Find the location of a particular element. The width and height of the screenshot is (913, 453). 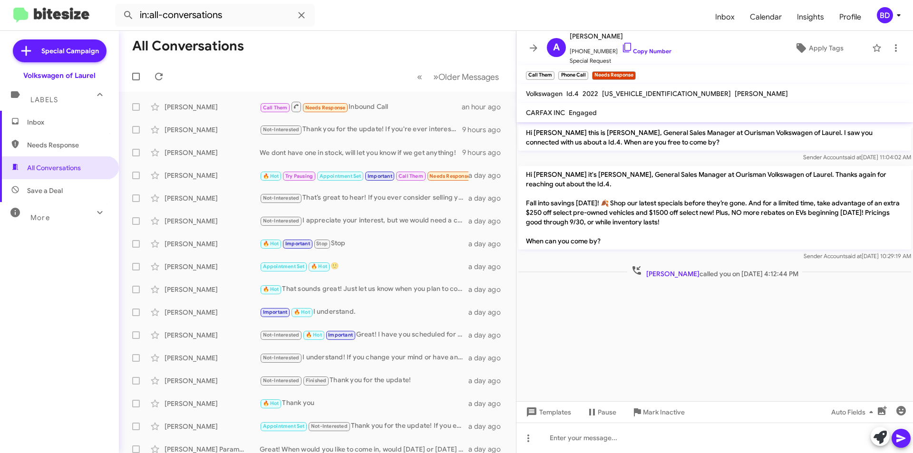

a: Copy Number is located at coordinates (647, 51).